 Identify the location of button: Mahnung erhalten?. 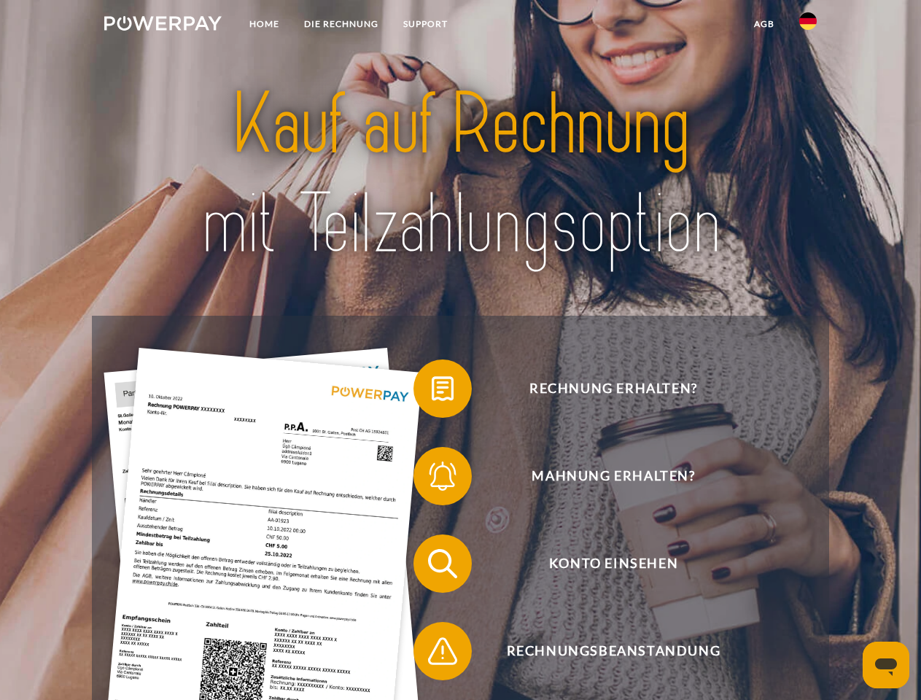
(603, 476).